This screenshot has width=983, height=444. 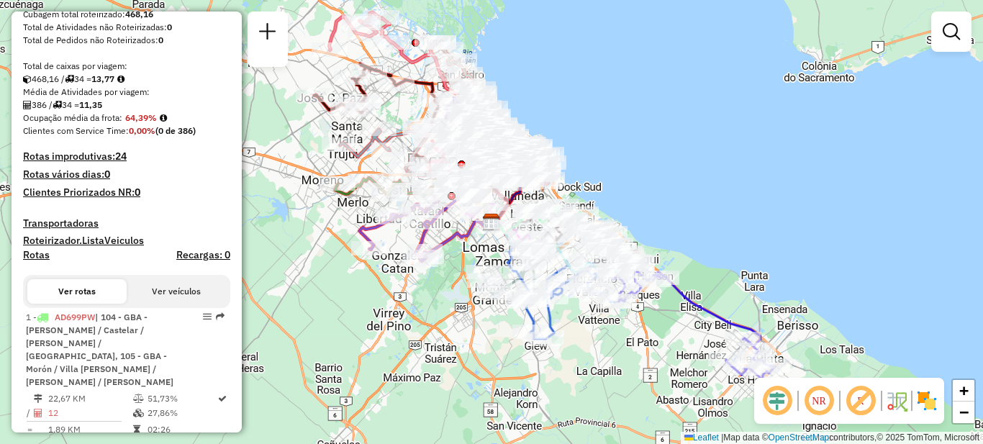 I want to click on h4: Roteirizador.ListaVeiculos, so click(x=127, y=240).